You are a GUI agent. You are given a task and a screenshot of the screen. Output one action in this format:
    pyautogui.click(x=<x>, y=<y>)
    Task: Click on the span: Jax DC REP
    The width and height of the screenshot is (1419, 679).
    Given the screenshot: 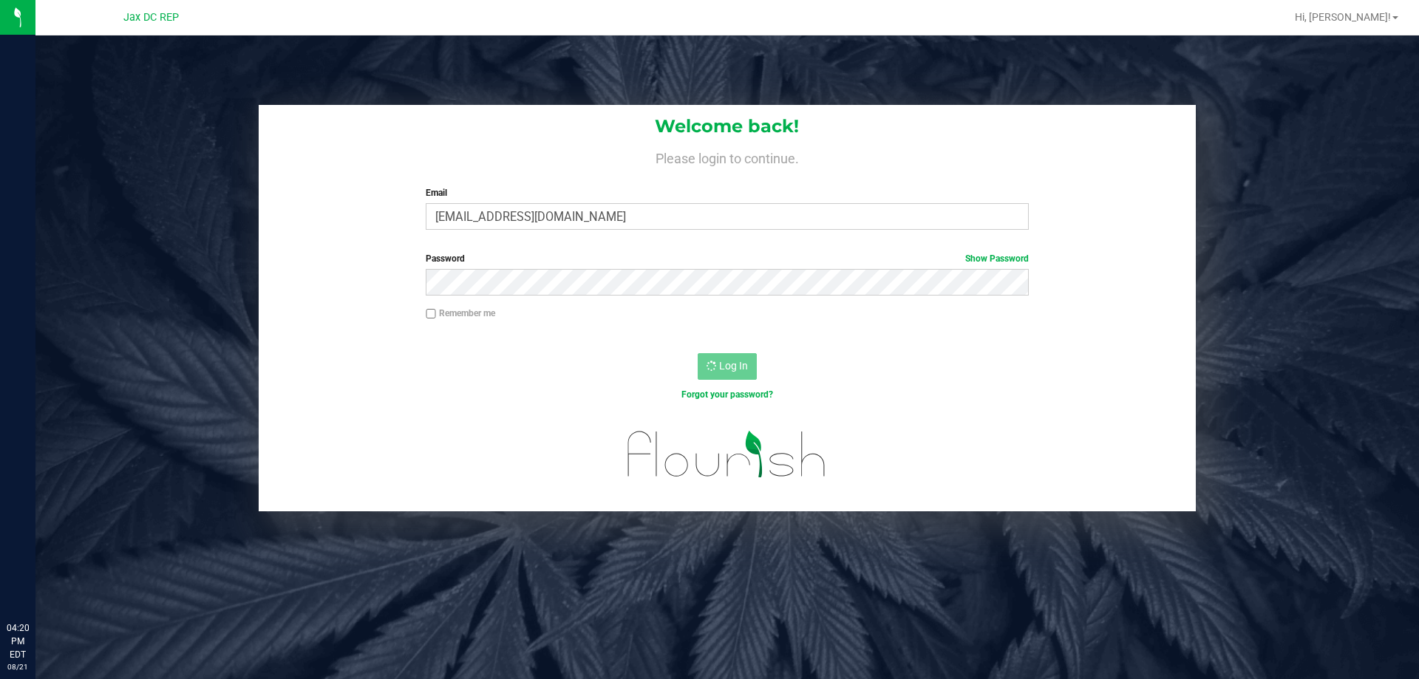 What is the action you would take?
    pyautogui.click(x=151, y=17)
    